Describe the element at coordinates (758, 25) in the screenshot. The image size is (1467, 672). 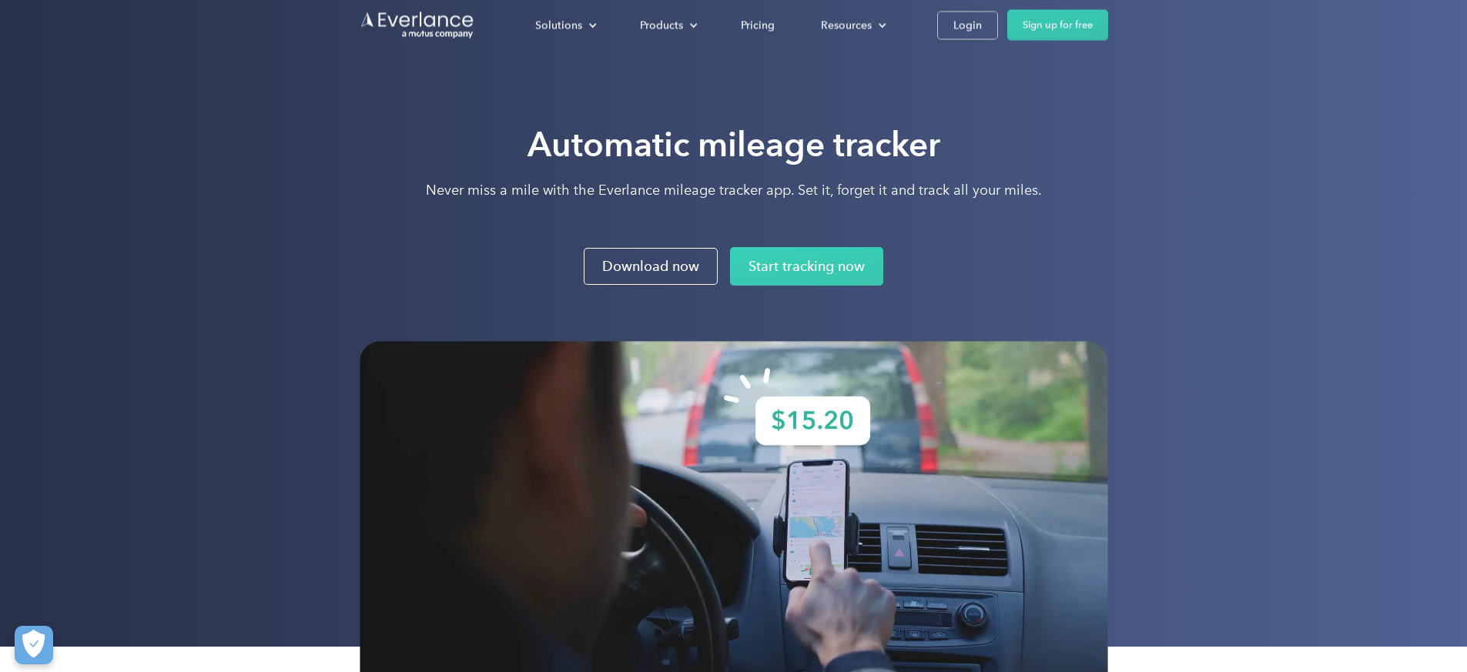
I see `a: Pricing` at that location.